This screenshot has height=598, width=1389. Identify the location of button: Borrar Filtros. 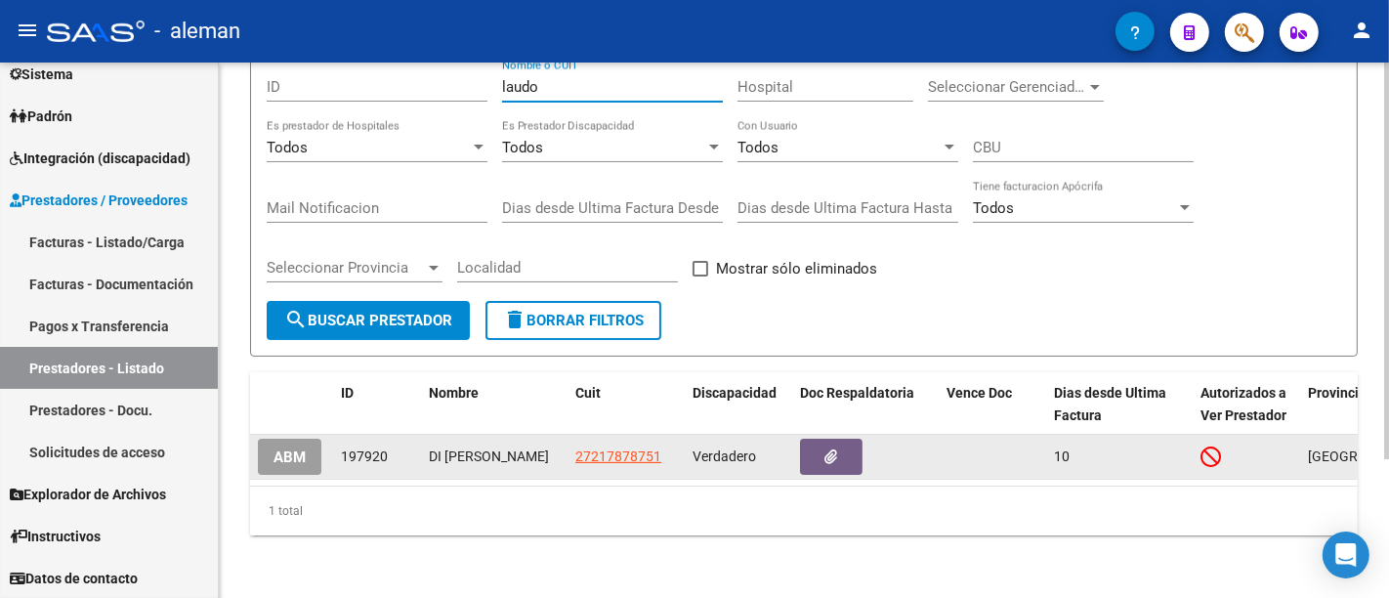
(573, 320).